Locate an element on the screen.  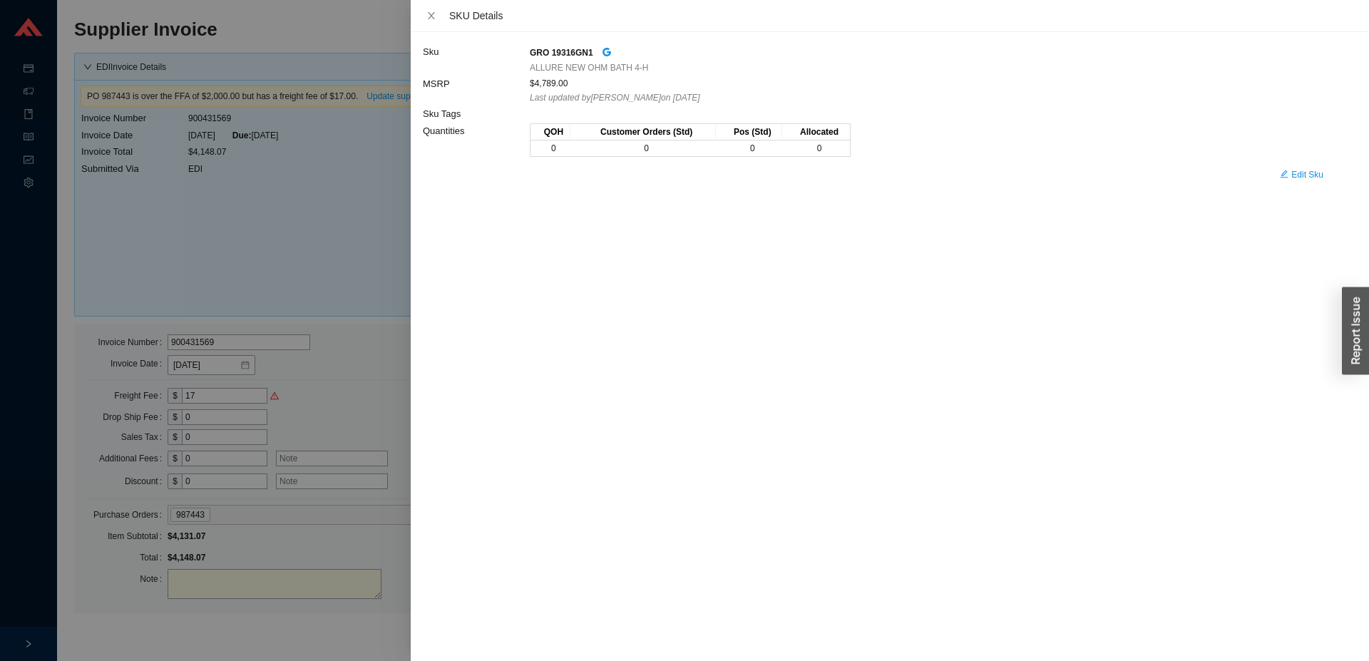
div: SKU Details is located at coordinates (903, 16).